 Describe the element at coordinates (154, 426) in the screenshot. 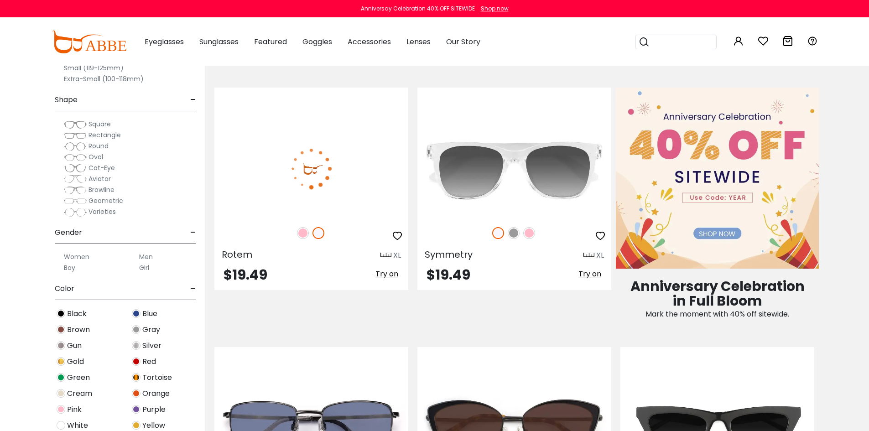

I see `span: Yellow` at that location.